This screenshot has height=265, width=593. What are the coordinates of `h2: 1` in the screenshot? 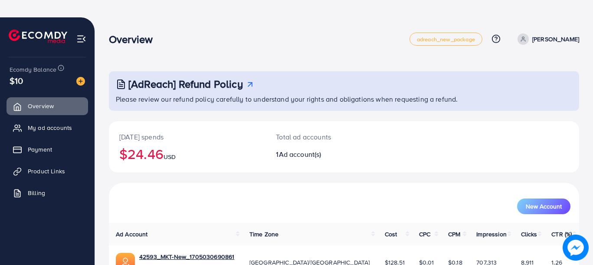 It's located at (324, 154).